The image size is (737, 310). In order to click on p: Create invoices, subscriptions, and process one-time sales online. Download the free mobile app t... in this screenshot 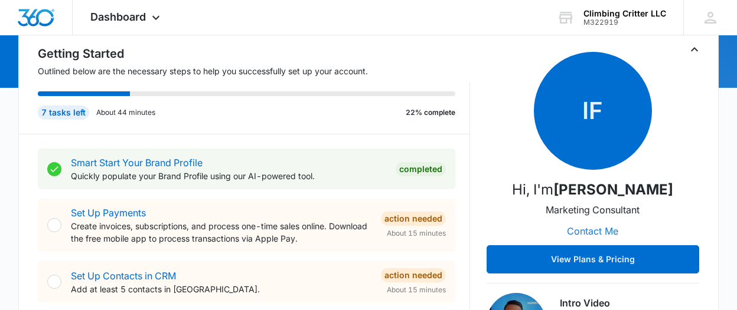, I will do `click(221, 233)`.